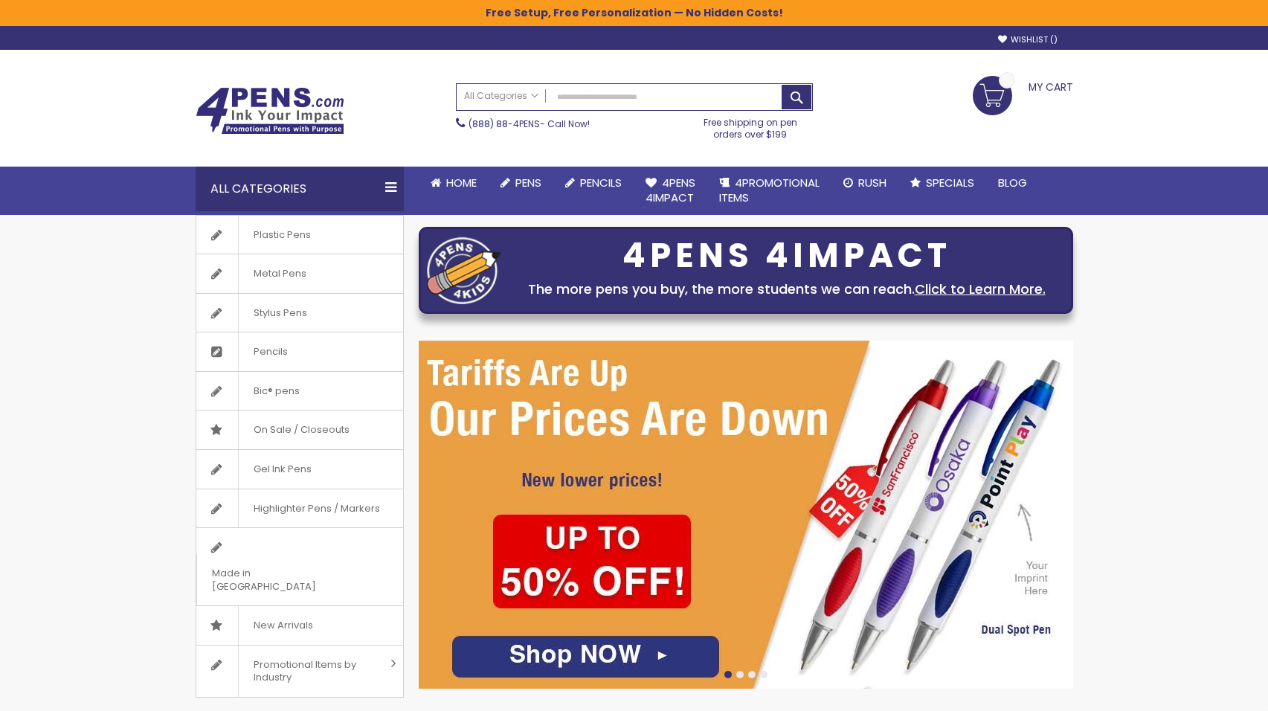 The width and height of the screenshot is (1268, 711). I want to click on div: All Categories, so click(300, 189).